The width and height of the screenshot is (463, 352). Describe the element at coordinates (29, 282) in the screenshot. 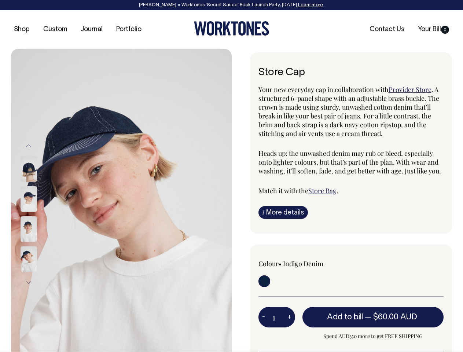

I see `button: Next` at that location.